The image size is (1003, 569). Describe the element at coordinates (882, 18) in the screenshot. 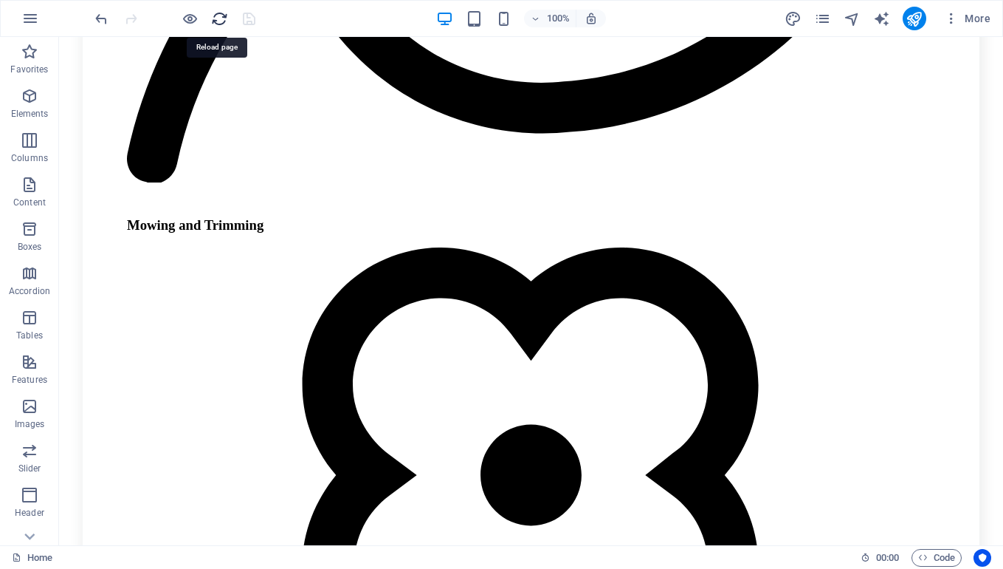

I see `i: AI Writer` at that location.